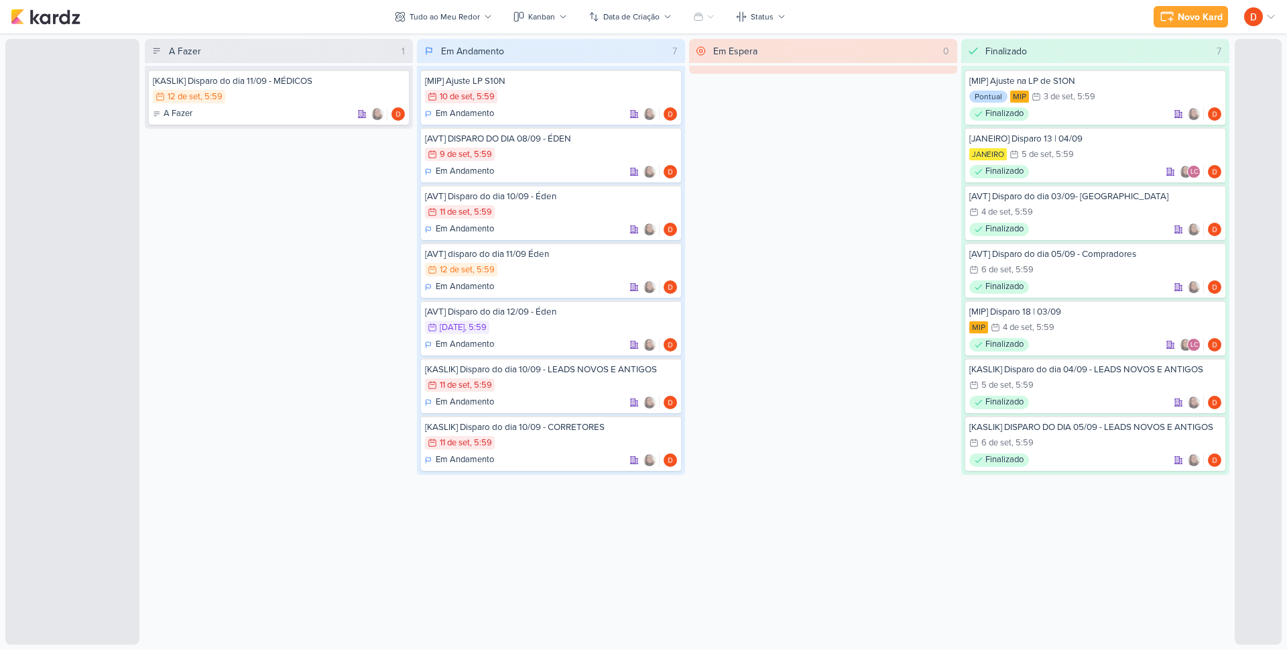  What do you see at coordinates (456, 97) in the screenshot?
I see `div: 10 de set` at bounding box center [456, 97].